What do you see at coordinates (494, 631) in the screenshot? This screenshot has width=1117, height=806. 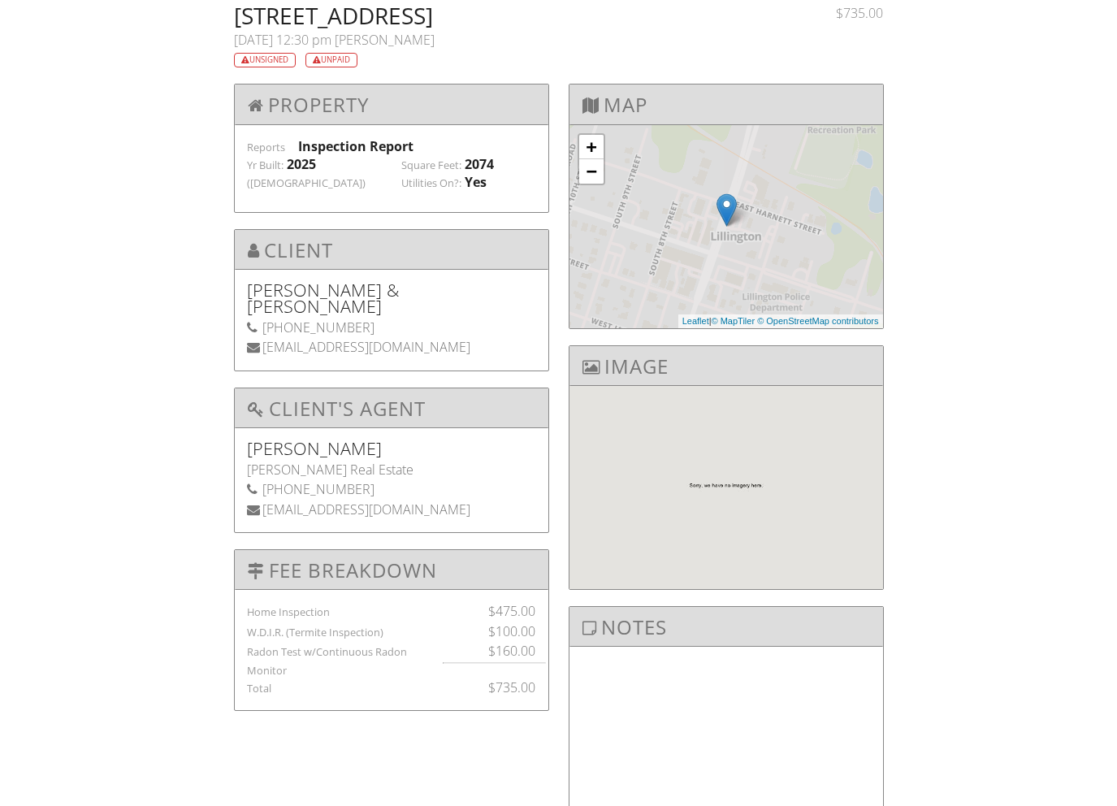 I see `div: $100.00` at bounding box center [494, 631].